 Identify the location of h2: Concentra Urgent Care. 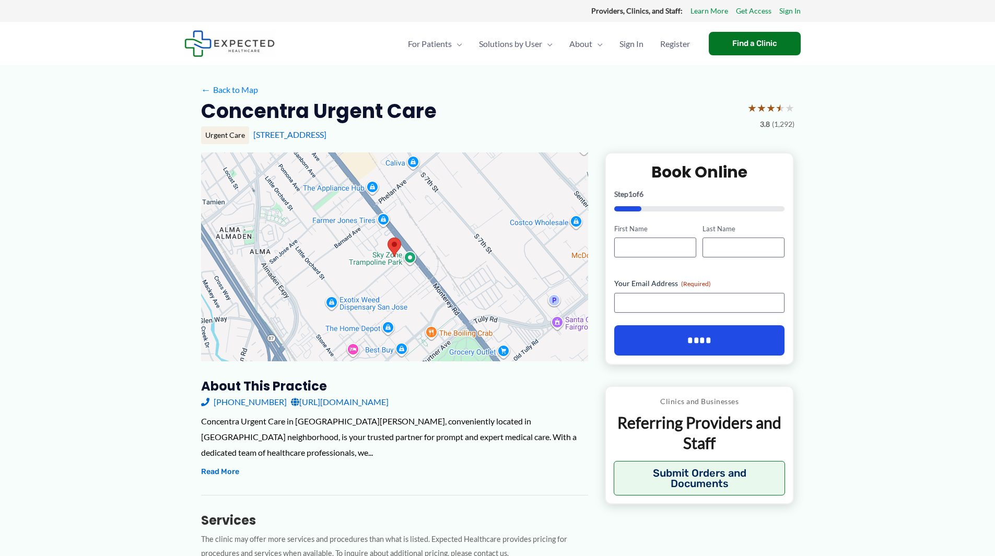
(319, 111).